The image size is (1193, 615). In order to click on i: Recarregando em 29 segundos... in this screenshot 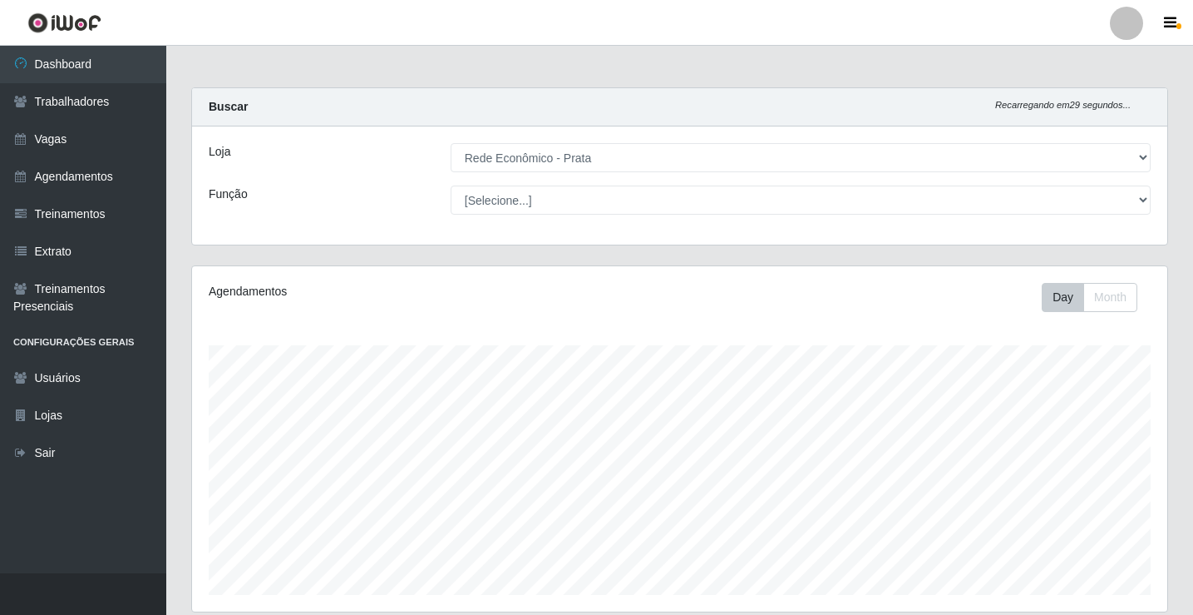, I will do `click(1063, 105)`.